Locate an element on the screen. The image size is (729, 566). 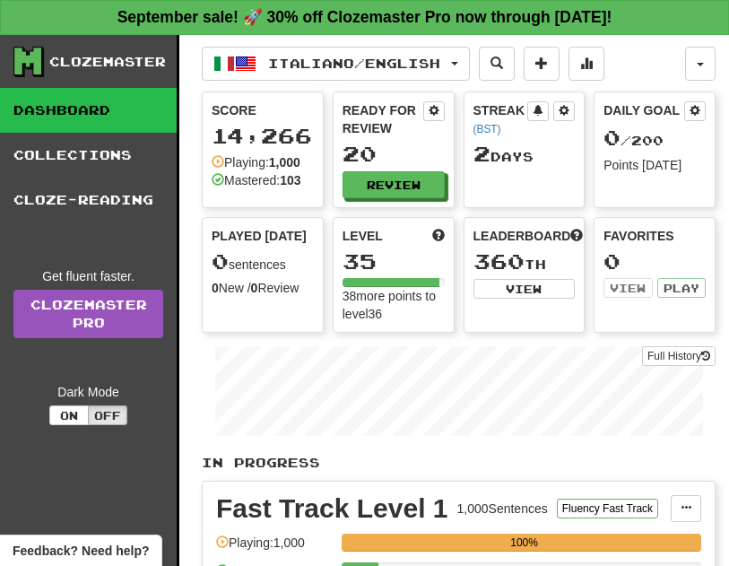
button: Review is located at coordinates (394, 185).